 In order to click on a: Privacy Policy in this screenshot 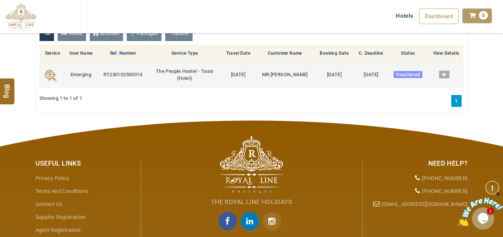, I will do `click(52, 178)`.